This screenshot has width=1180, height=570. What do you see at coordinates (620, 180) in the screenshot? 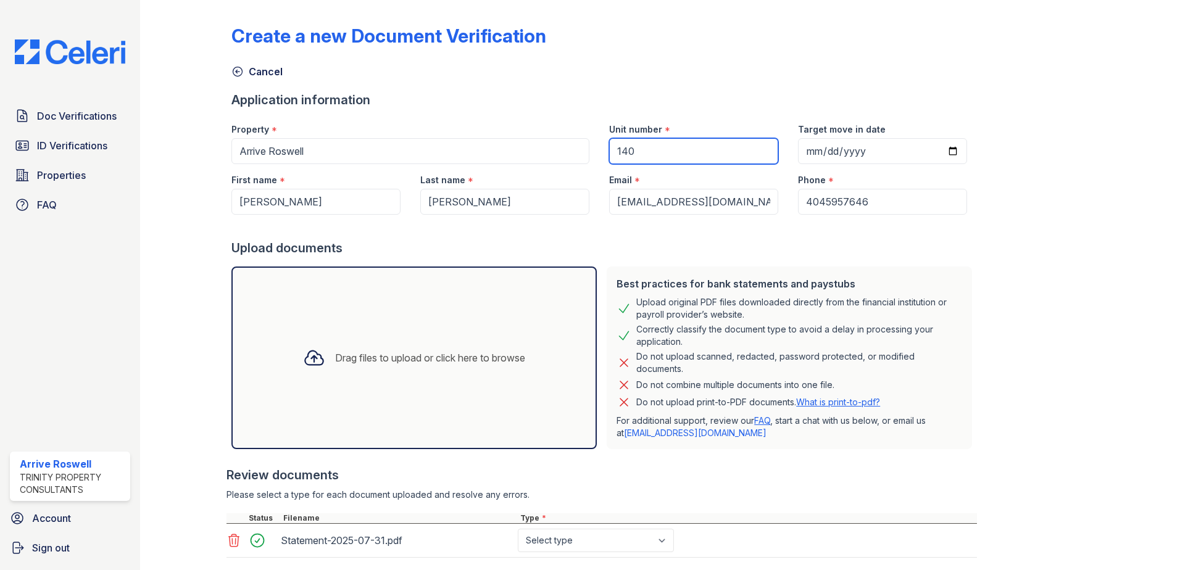
I see `label: Email` at bounding box center [620, 180].